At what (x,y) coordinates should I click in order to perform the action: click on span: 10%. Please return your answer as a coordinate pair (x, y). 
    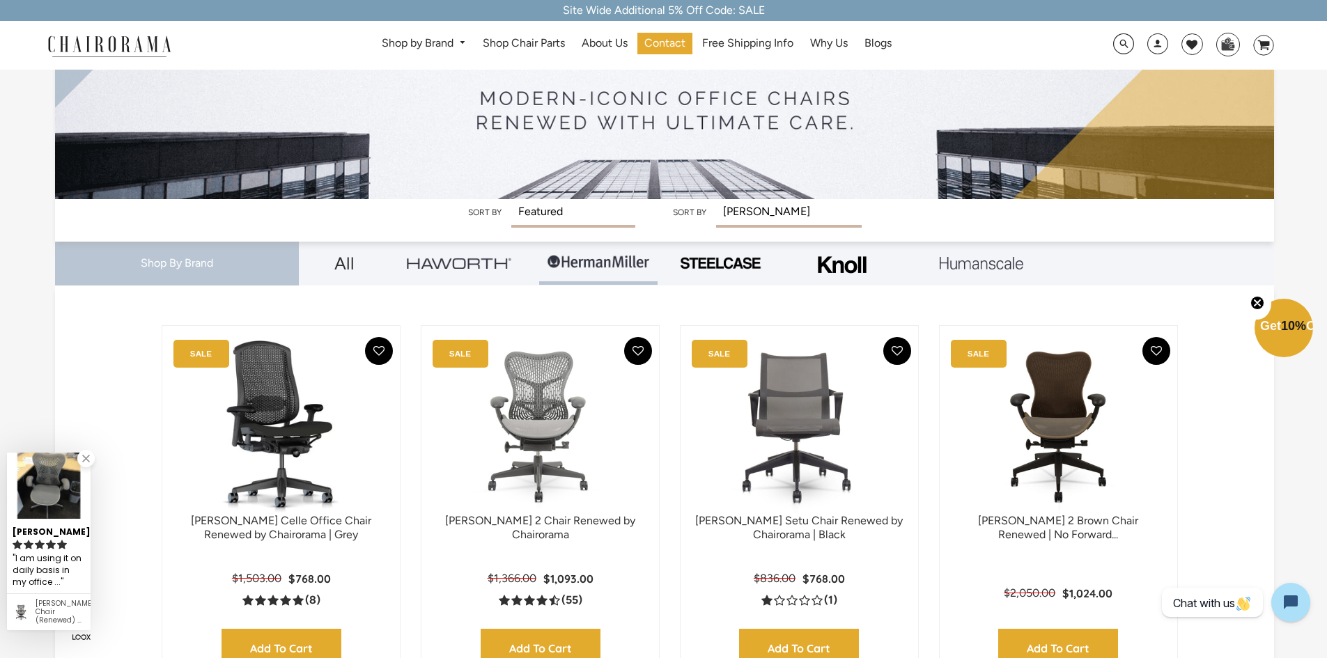
    Looking at the image, I should click on (1294, 326).